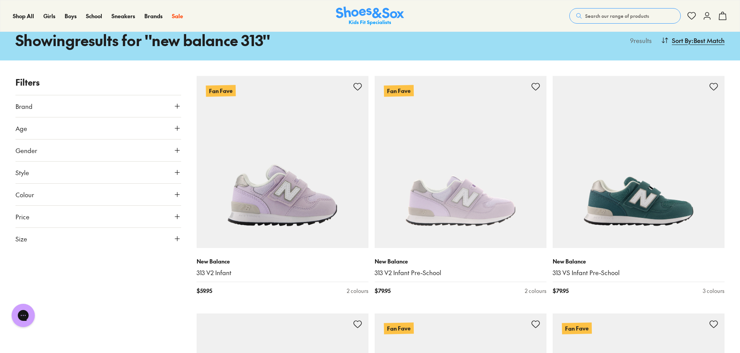 This screenshot has width=740, height=353. What do you see at coordinates (26, 150) in the screenshot?
I see `span: Gender` at bounding box center [26, 150].